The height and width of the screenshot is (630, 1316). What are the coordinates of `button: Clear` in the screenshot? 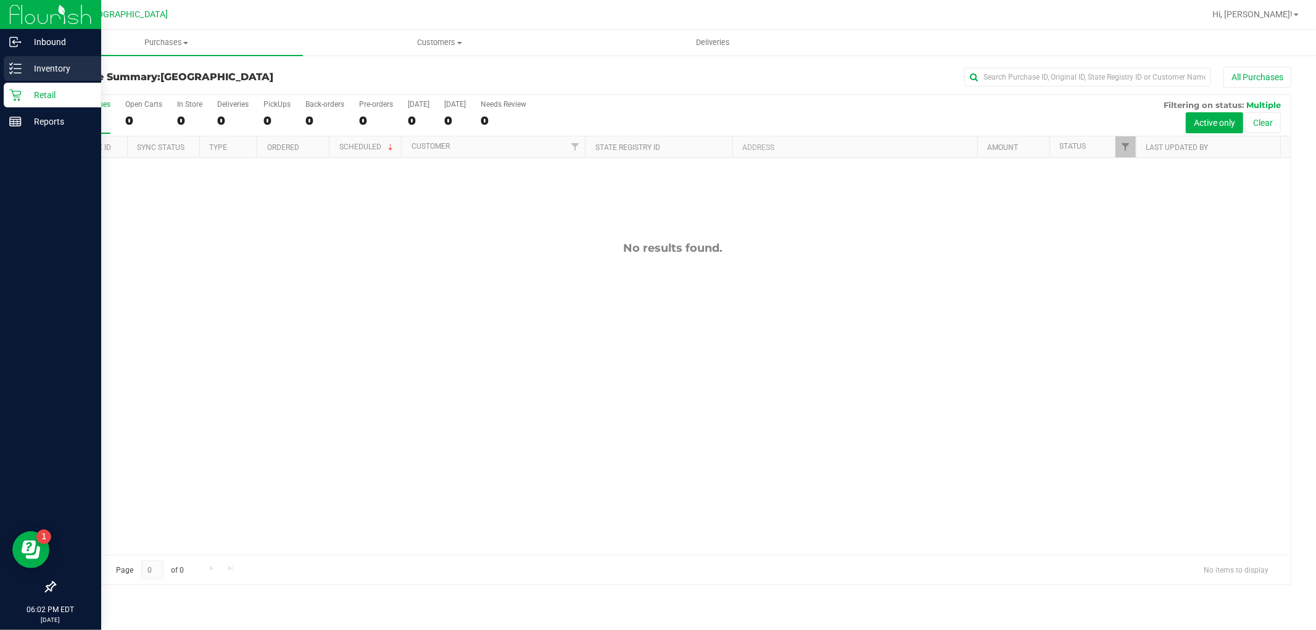 It's located at (1263, 123).